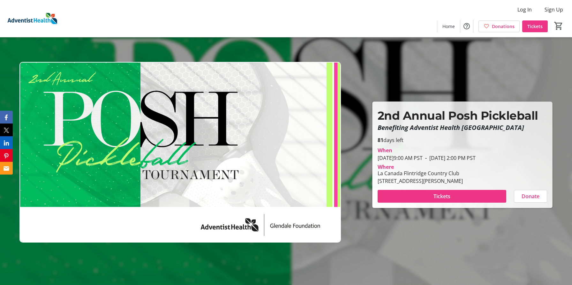 This screenshot has height=285, width=572. Describe the element at coordinates (499, 26) in the screenshot. I see `a: Donations` at that location.